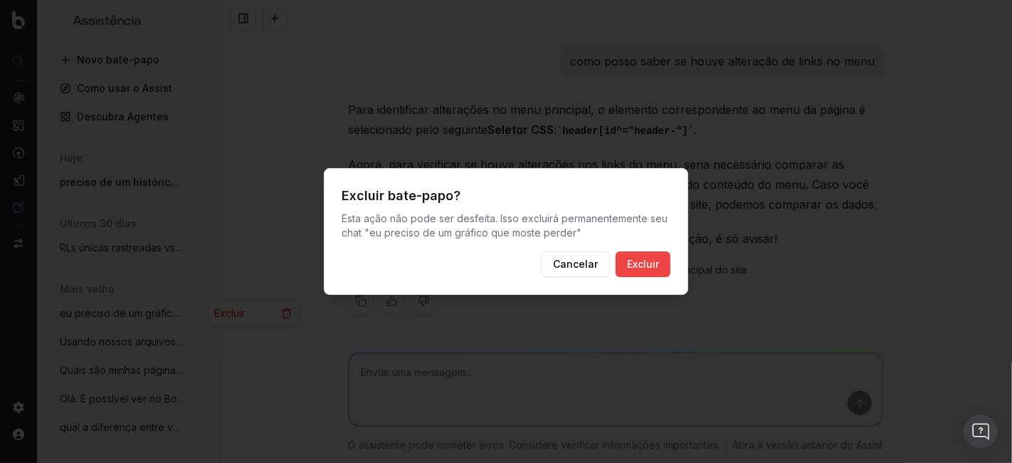  What do you see at coordinates (643, 264) in the screenshot?
I see `button: Excluir` at bounding box center [643, 264].